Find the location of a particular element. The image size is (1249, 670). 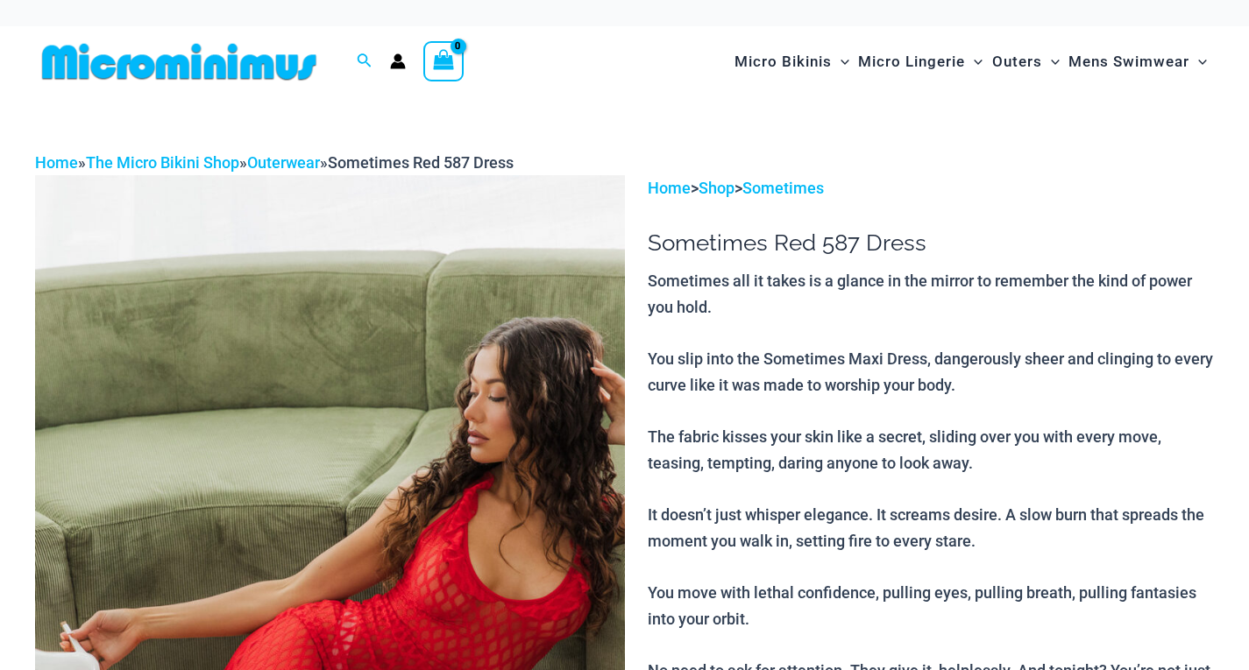

a: Sometimes is located at coordinates (783, 188).